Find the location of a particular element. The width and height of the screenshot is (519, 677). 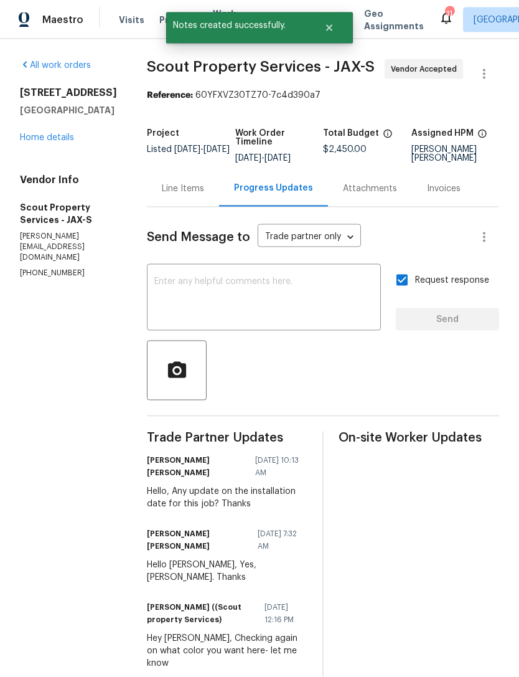

div: Progress Updates is located at coordinates (273, 188).